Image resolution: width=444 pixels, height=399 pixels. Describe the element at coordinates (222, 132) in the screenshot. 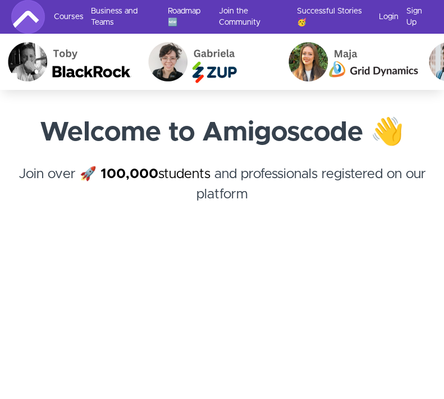

I see `strong: Welcome to Amigoscode 👋` at that location.